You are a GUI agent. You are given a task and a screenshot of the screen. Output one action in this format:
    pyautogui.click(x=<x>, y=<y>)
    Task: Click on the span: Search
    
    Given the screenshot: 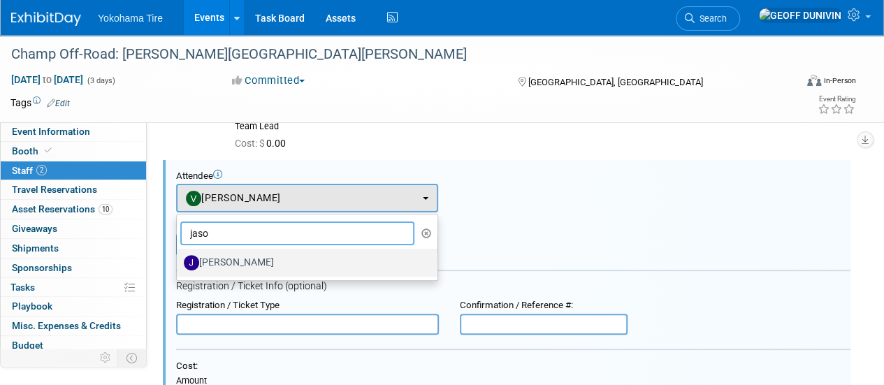 What is the action you would take?
    pyautogui.click(x=711, y=18)
    